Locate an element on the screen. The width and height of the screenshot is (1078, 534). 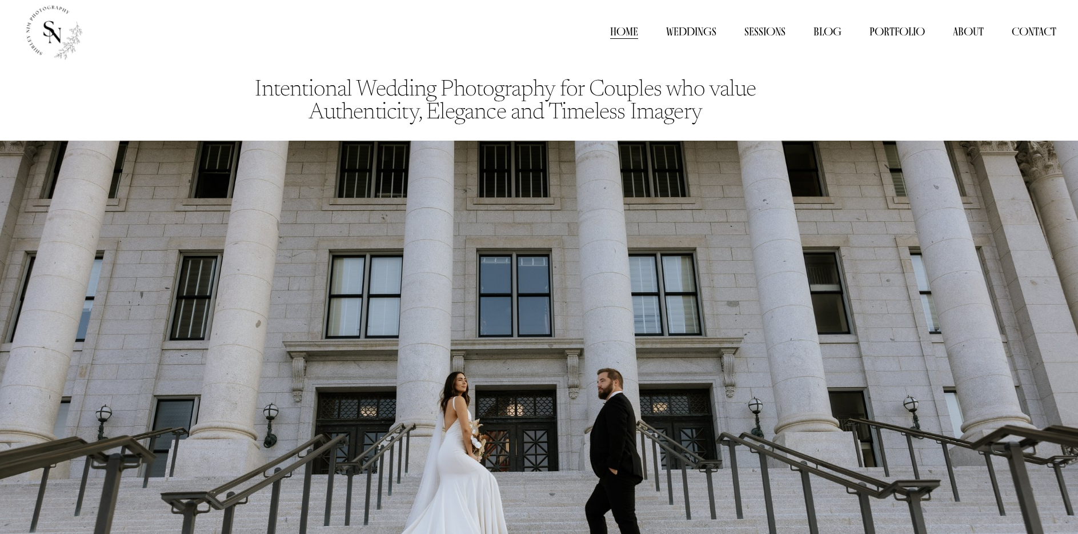
a: Blog is located at coordinates (827, 31).